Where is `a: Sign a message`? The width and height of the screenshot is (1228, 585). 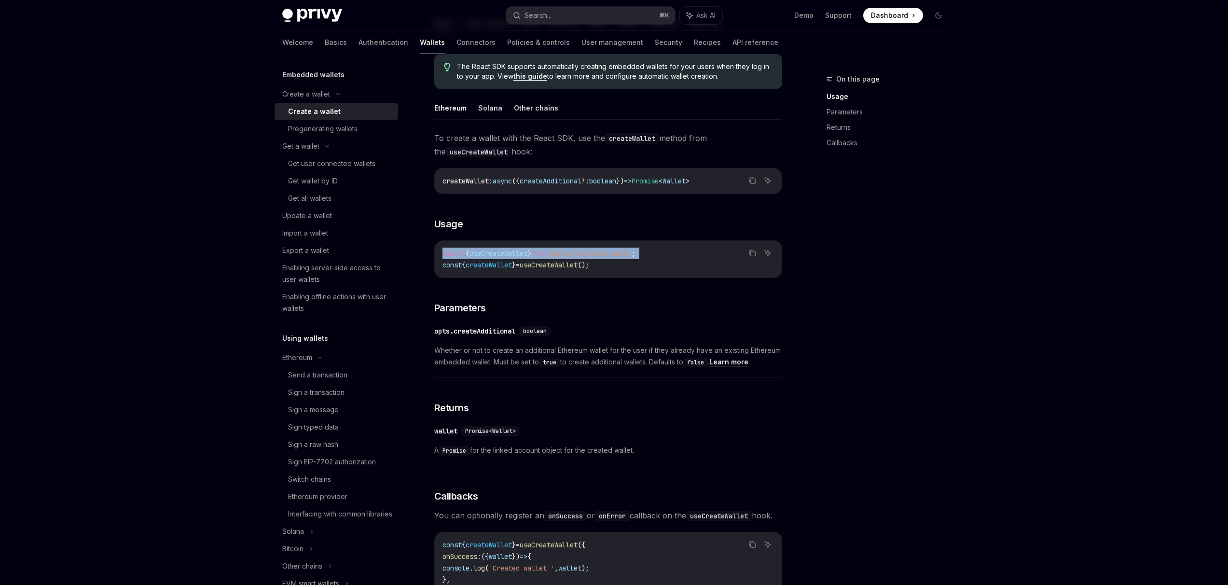
a: Sign a message is located at coordinates (336, 410).